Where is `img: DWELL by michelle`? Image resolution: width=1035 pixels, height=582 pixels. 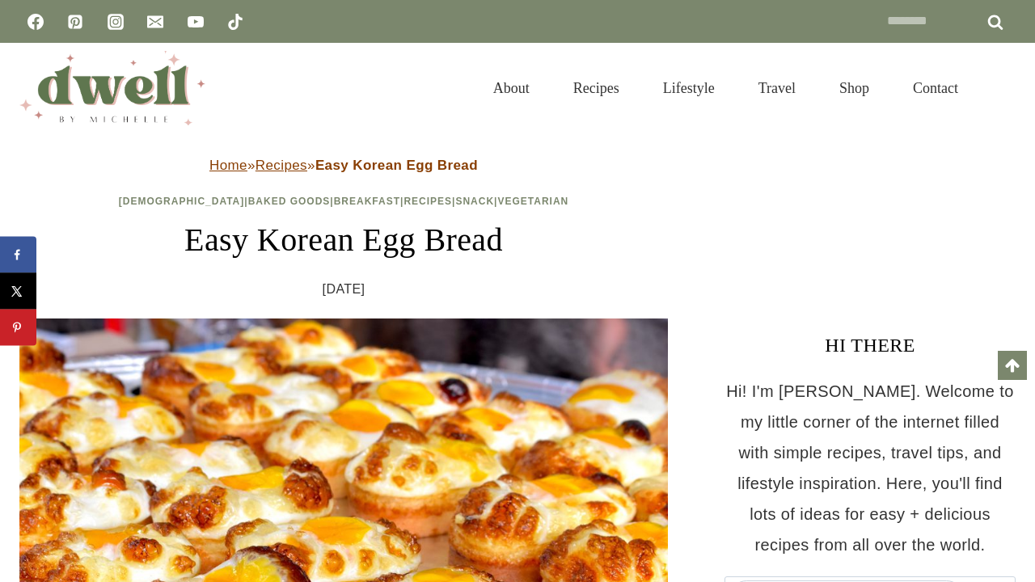 img: DWELL by michelle is located at coordinates (112, 88).